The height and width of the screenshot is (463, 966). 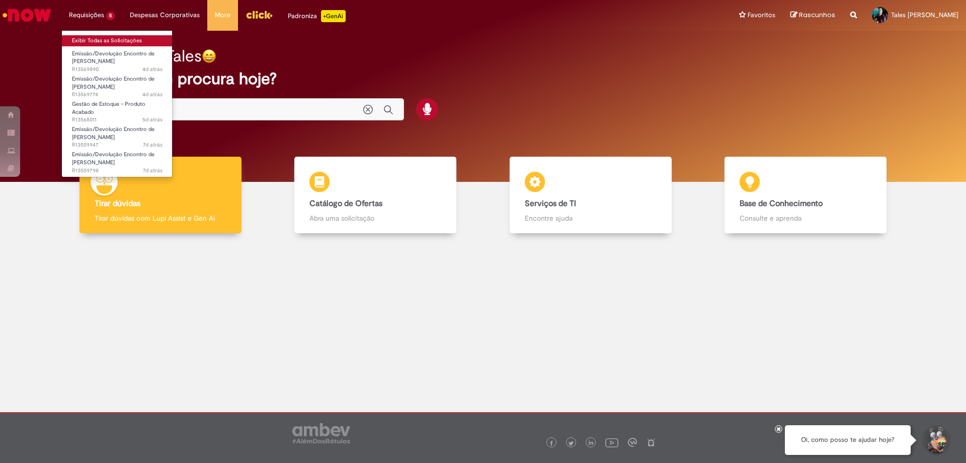 What do you see at coordinates (551, 203) in the screenshot?
I see `b: Serviços de TI` at bounding box center [551, 203].